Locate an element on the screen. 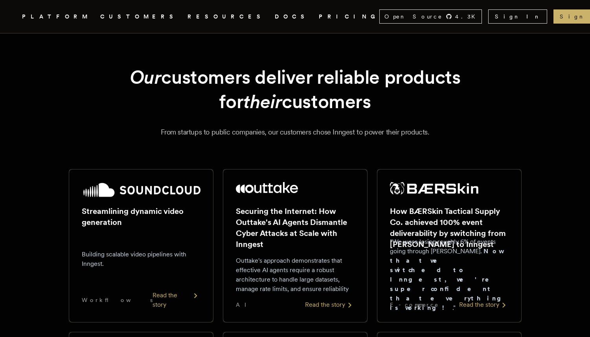 This screenshot has height=337, width=590. span: Workflows is located at coordinates (117, 300).